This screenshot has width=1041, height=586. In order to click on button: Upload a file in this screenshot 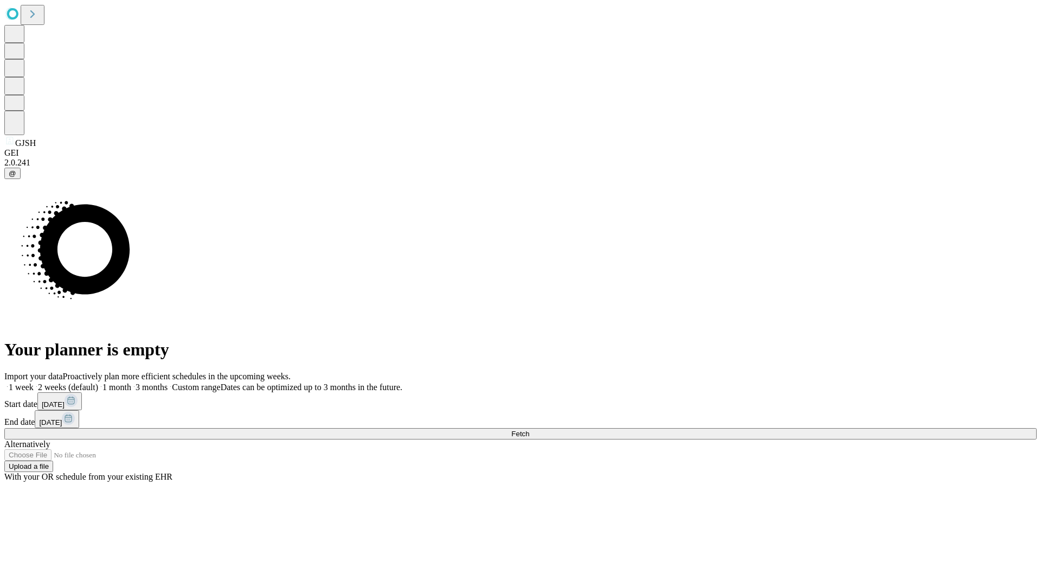, I will do `click(29, 466)`.